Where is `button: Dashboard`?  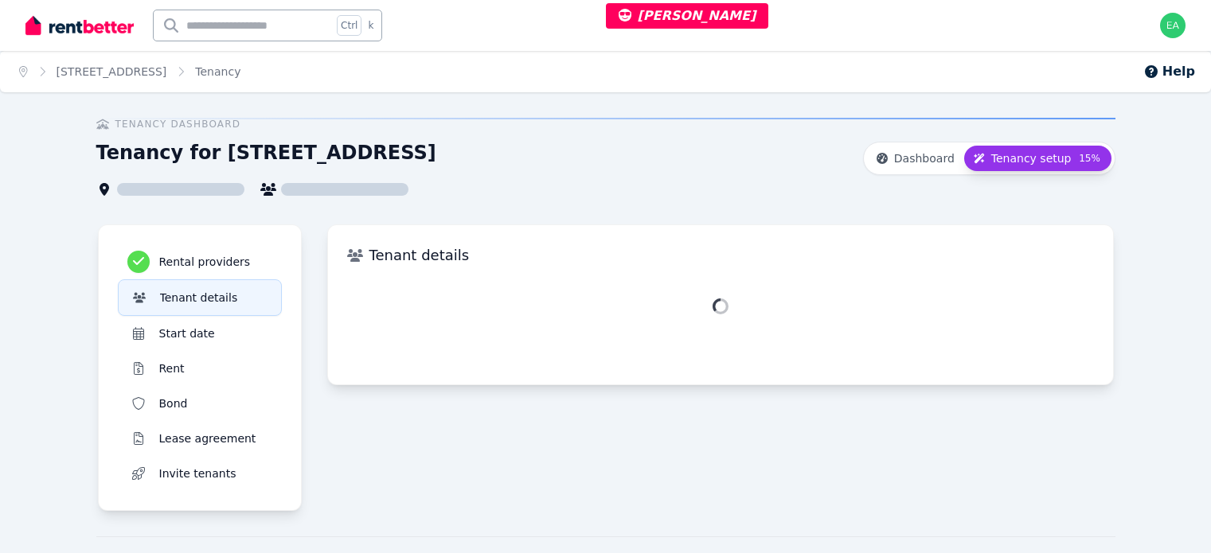 button: Dashboard is located at coordinates (915, 158).